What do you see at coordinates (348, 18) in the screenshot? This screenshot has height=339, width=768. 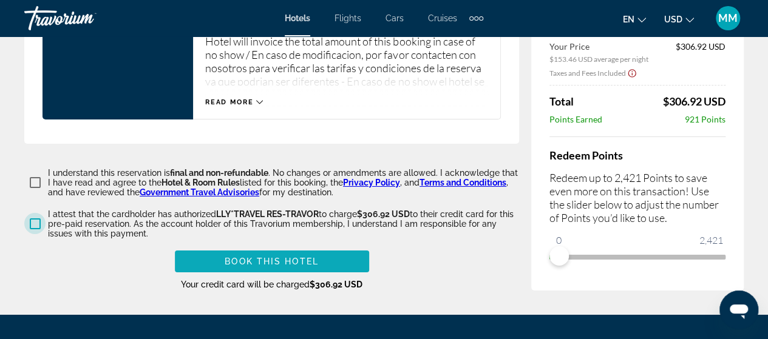 I see `span: Flights` at bounding box center [348, 18].